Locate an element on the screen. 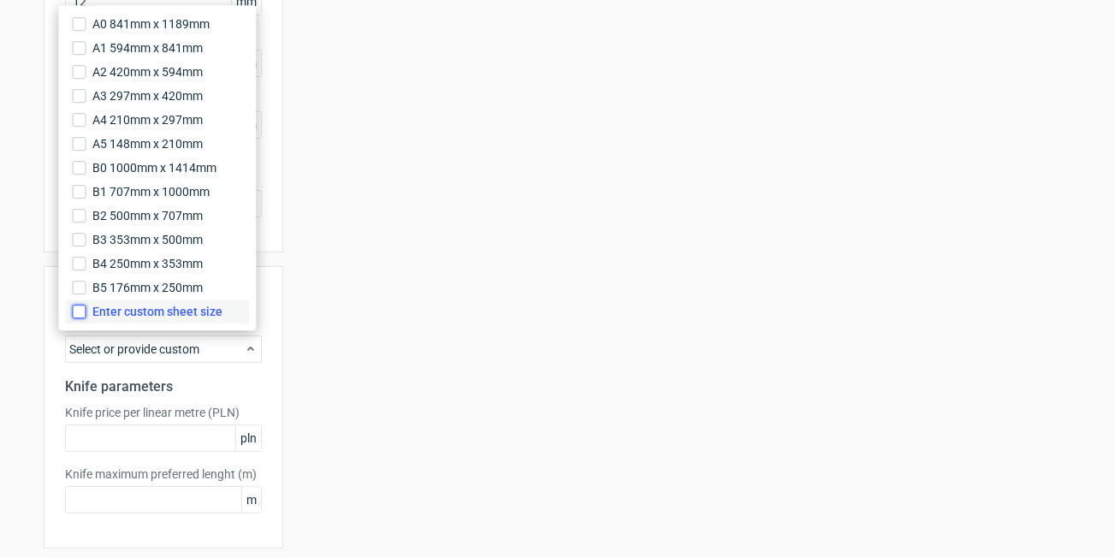 This screenshot has width=1114, height=558. span: A0 841mm x 1189mm is located at coordinates (151, 24).